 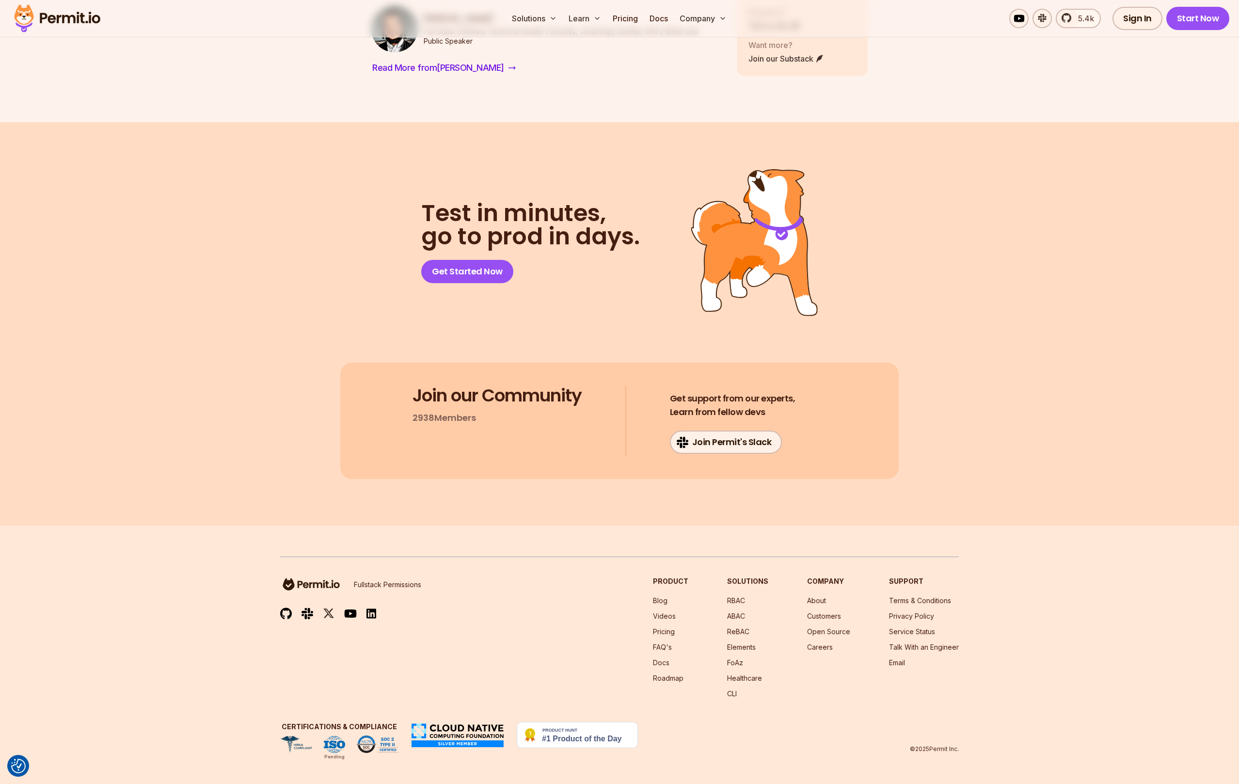 What do you see at coordinates (444, 418) in the screenshot?
I see `p: 2938 Members` at bounding box center [444, 418].